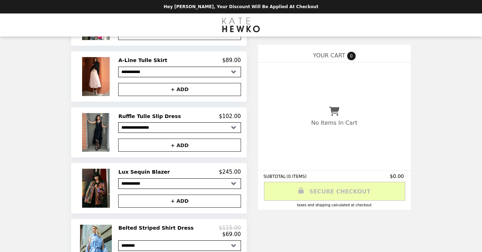 This screenshot has width=482, height=252. Describe the element at coordinates (231, 60) in the screenshot. I see `p: $89.00` at that location.